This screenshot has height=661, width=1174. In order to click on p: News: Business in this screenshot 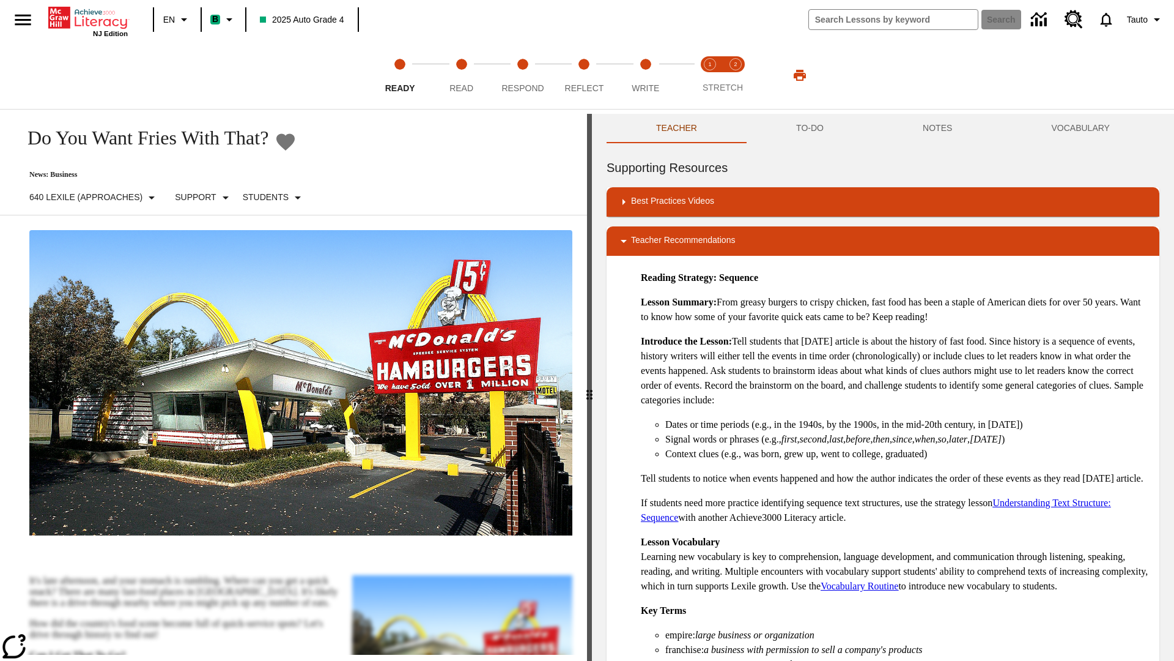, I will do `click(162, 174)`.